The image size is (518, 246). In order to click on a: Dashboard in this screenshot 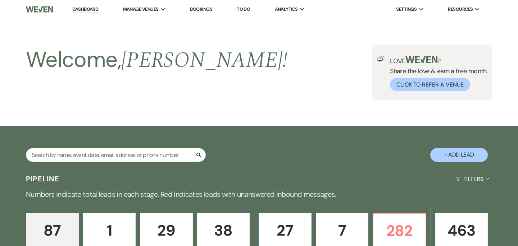, I will do `click(85, 9)`.